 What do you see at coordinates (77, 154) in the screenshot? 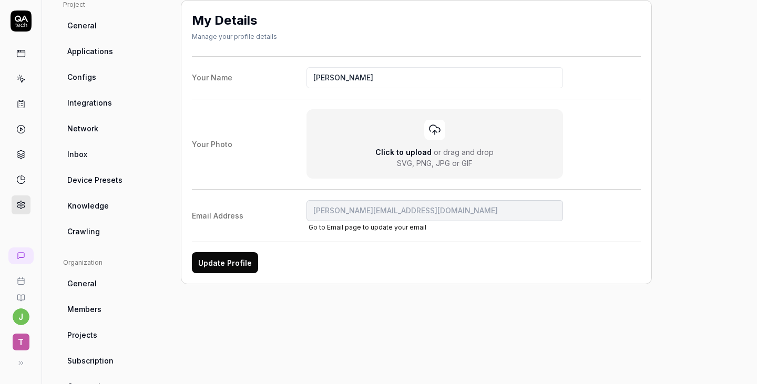
I see `span: Inbox` at bounding box center [77, 154].